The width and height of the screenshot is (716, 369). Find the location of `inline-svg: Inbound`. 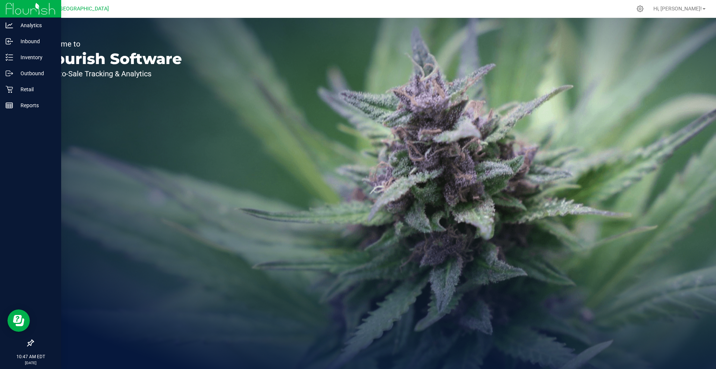

inline-svg: Inbound is located at coordinates (9, 41).